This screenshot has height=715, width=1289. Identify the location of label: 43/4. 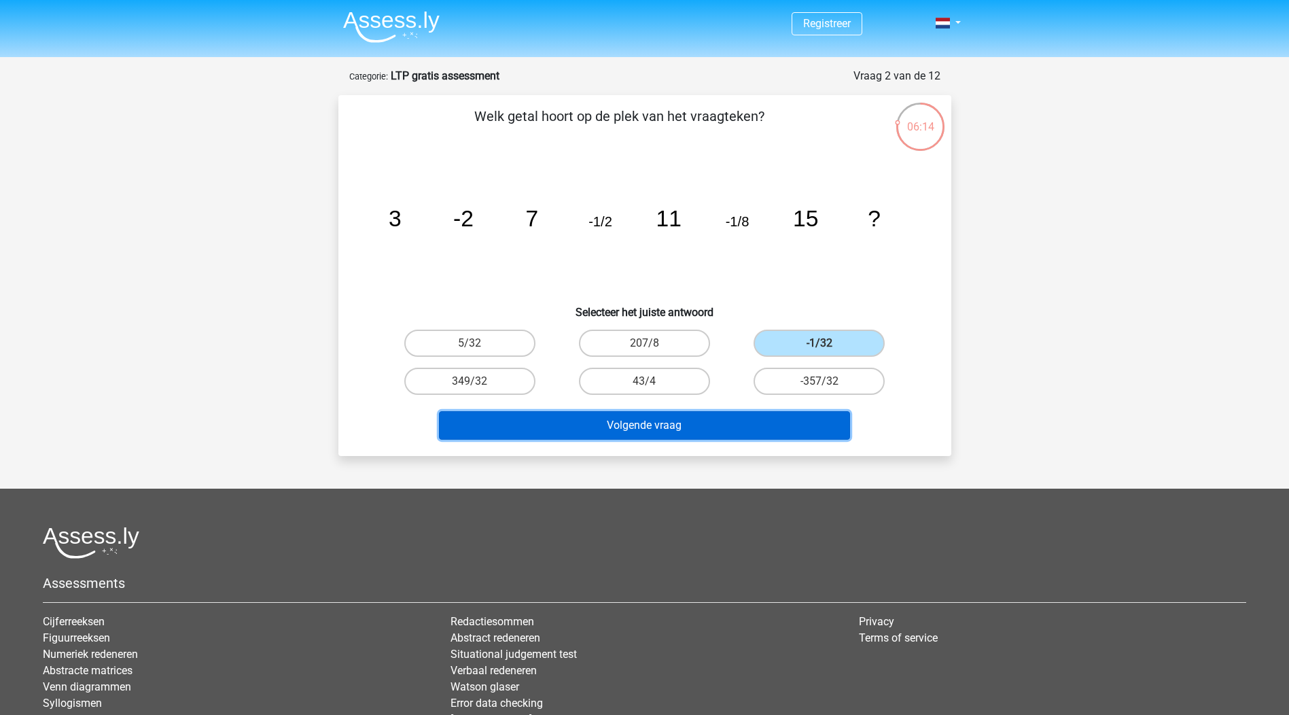
(644, 381).